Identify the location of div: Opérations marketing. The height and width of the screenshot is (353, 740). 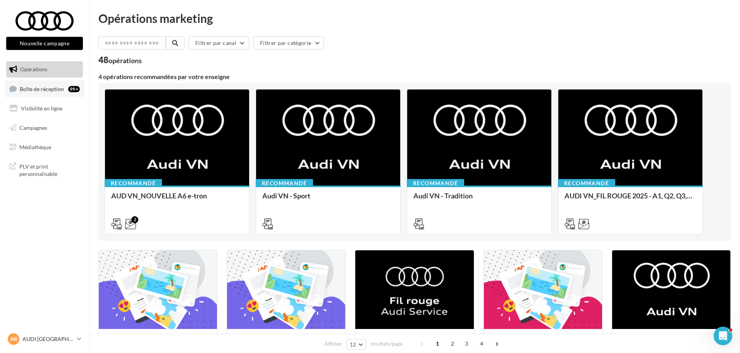
(414, 18).